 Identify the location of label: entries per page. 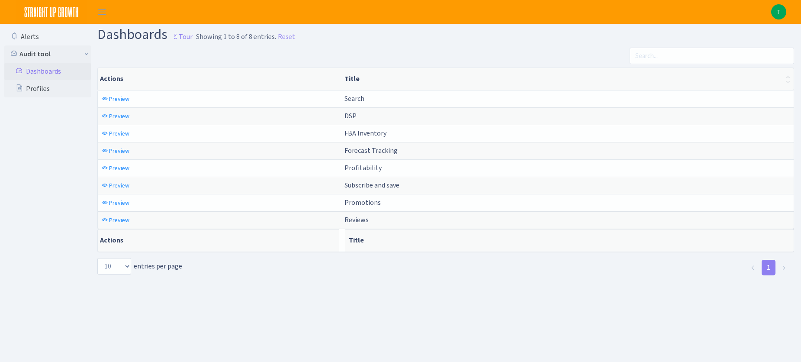
(140, 266).